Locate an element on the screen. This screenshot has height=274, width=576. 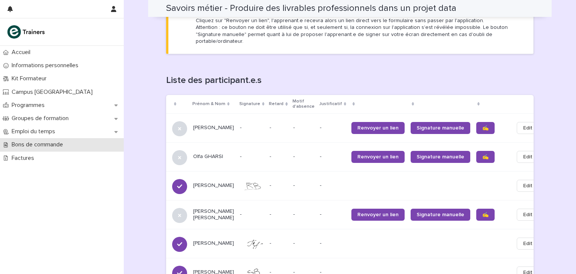
p: Programmes is located at coordinates (30, 105).